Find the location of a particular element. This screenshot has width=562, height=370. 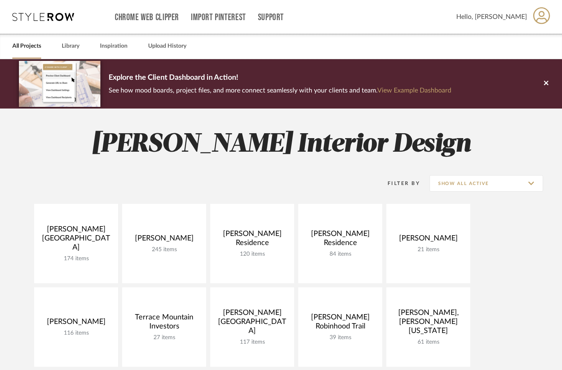

div: Filter By is located at coordinates (398, 184).